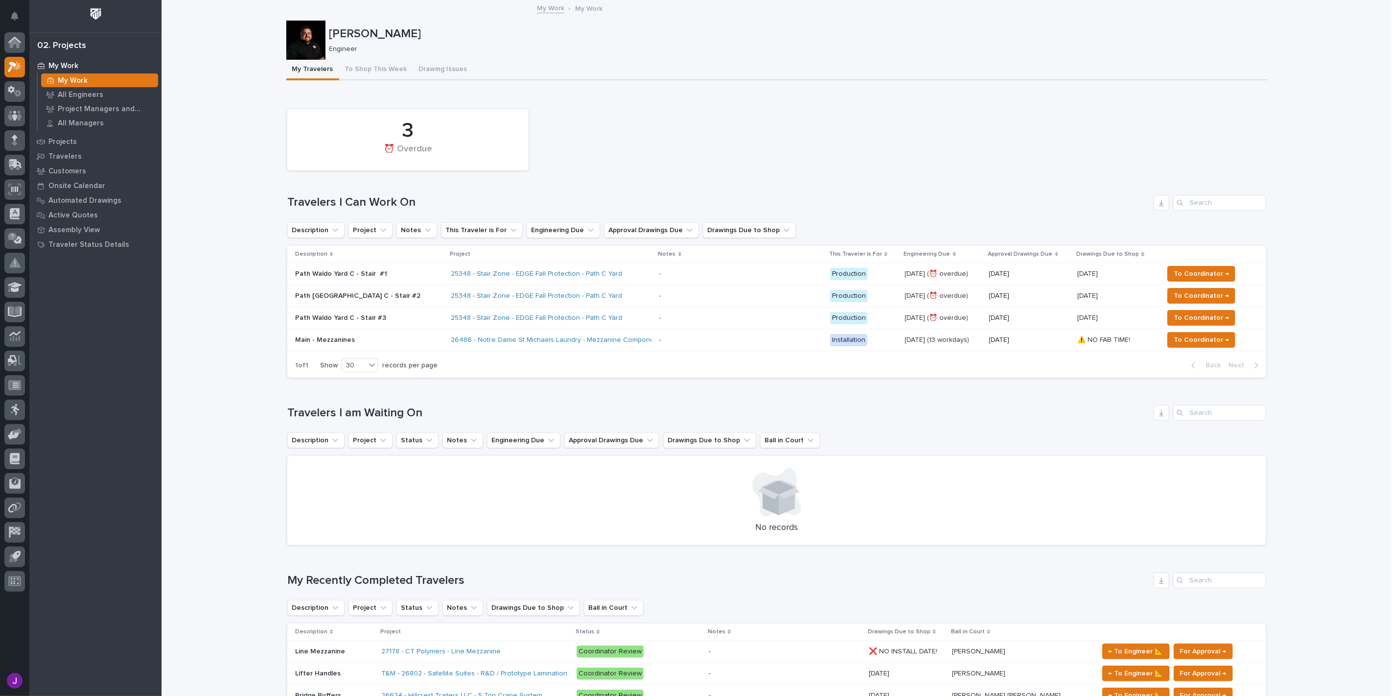 Image resolution: width=1392 pixels, height=696 pixels. I want to click on h1: Travelers I am Waiting On, so click(719, 413).